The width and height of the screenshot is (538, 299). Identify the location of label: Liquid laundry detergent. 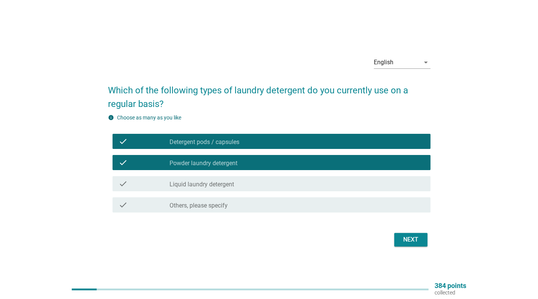
(202, 184).